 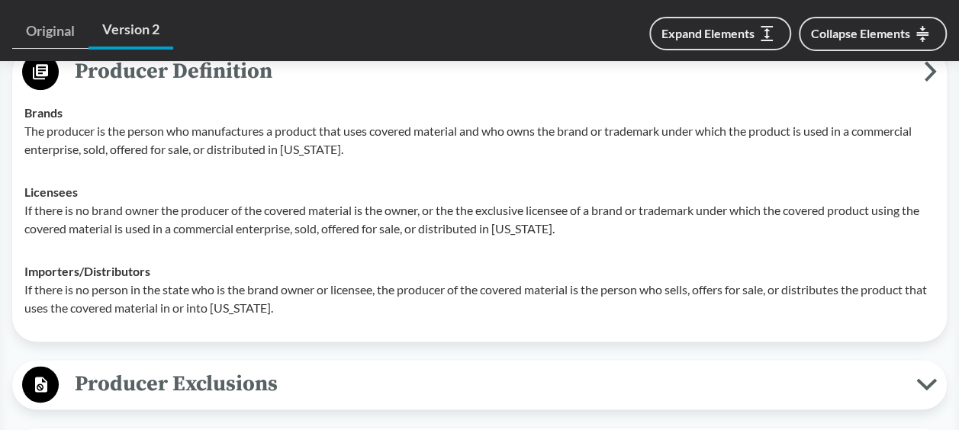 I want to click on strong: Brands, so click(x=43, y=112).